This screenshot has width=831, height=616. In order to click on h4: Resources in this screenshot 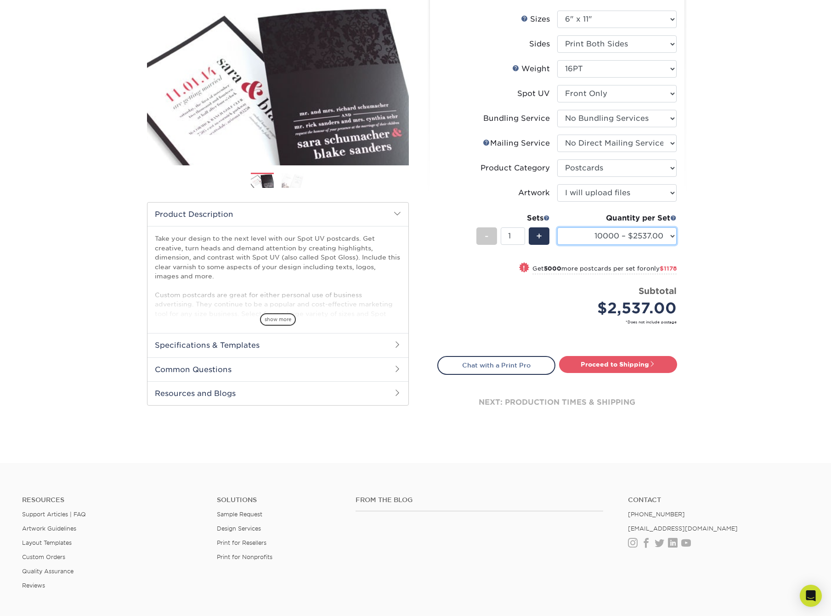, I will do `click(113, 500)`.